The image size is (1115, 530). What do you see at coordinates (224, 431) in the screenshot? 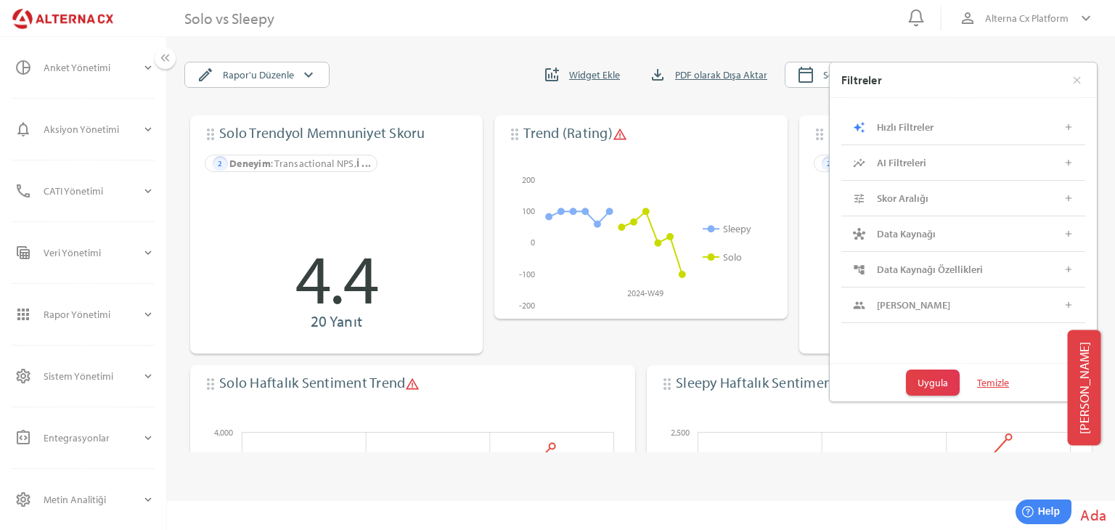
I see `tspan: 4,000` at bounding box center [224, 431].